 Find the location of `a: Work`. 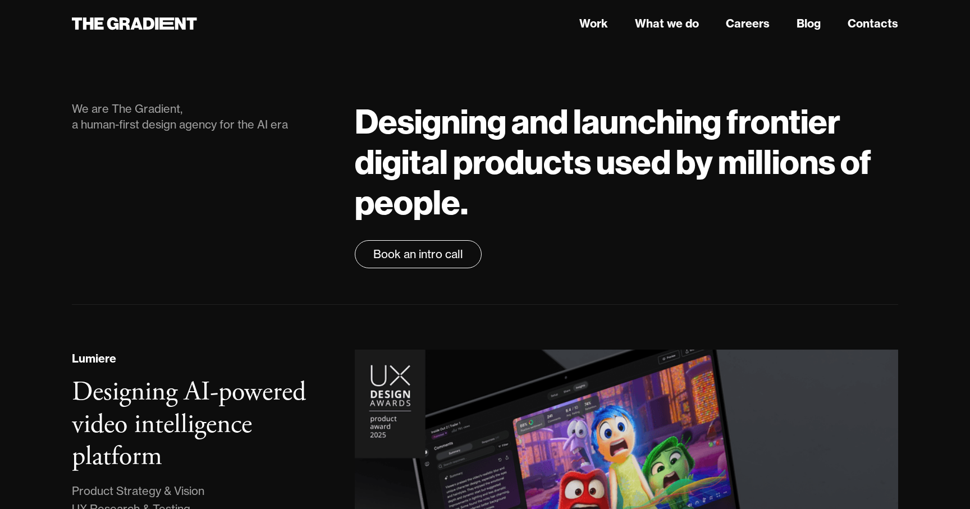

a: Work is located at coordinates (593, 24).